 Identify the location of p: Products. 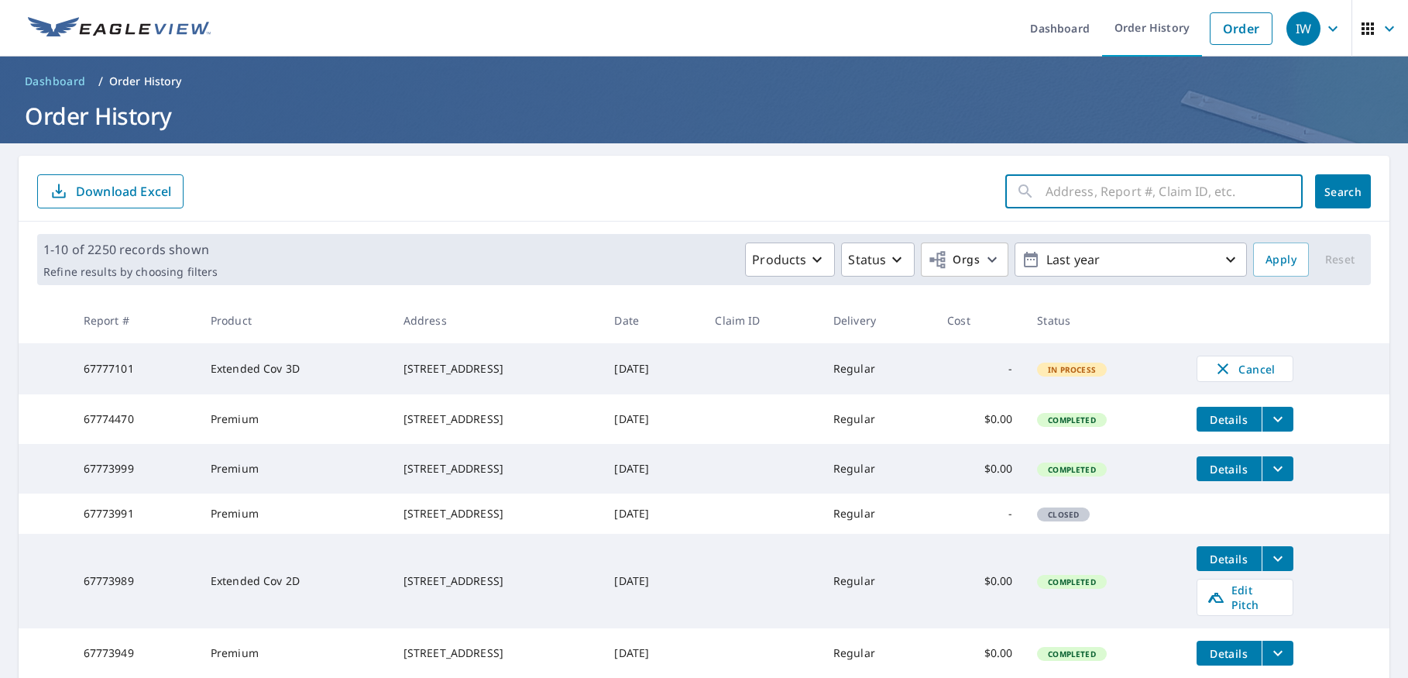
(779, 259).